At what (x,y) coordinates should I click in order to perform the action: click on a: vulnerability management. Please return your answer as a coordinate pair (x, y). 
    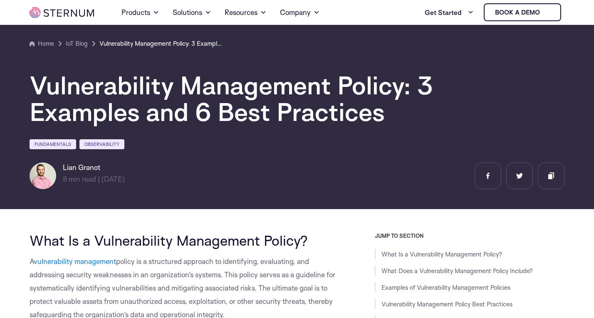
    Looking at the image, I should click on (75, 261).